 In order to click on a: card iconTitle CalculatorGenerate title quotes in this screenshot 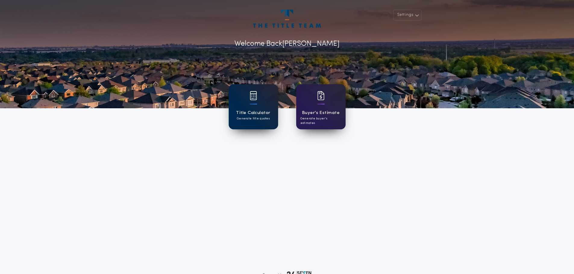, I will do `click(253, 107)`.